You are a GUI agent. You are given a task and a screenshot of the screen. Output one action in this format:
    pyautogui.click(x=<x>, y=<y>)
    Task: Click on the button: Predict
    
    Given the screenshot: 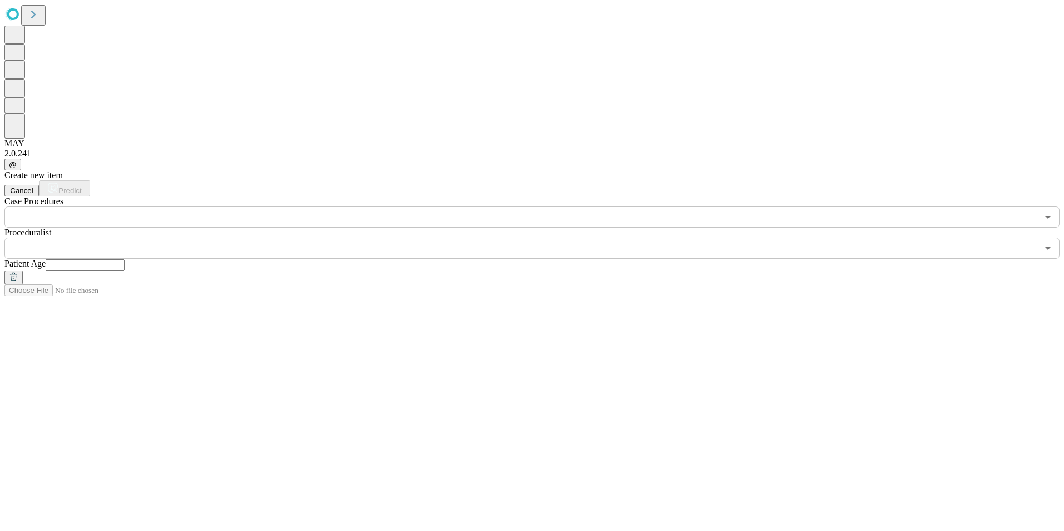 What is the action you would take?
    pyautogui.click(x=65, y=188)
    